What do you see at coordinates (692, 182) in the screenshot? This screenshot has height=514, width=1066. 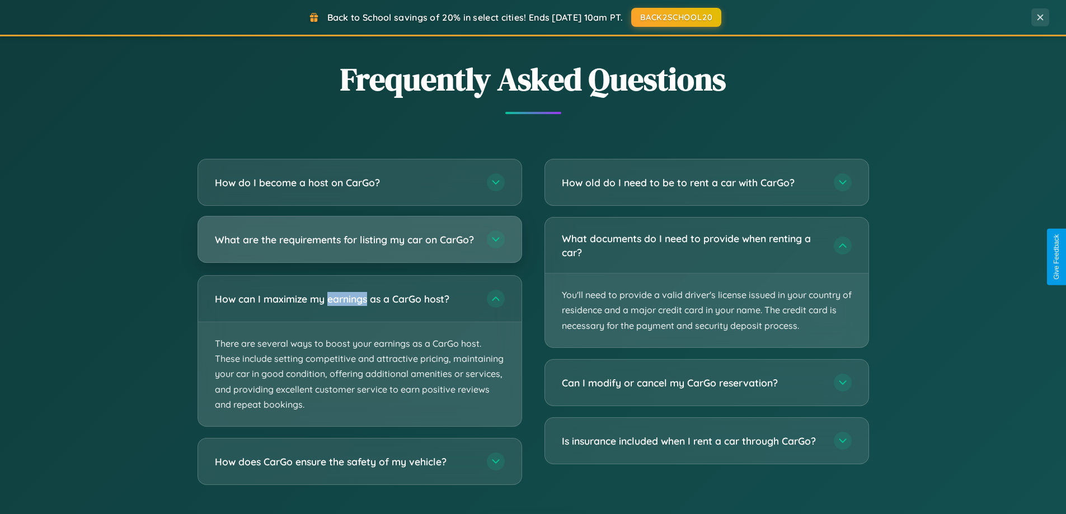 I see `h3: How old do I need to be to rent a car with CarGo?` at bounding box center [692, 182].